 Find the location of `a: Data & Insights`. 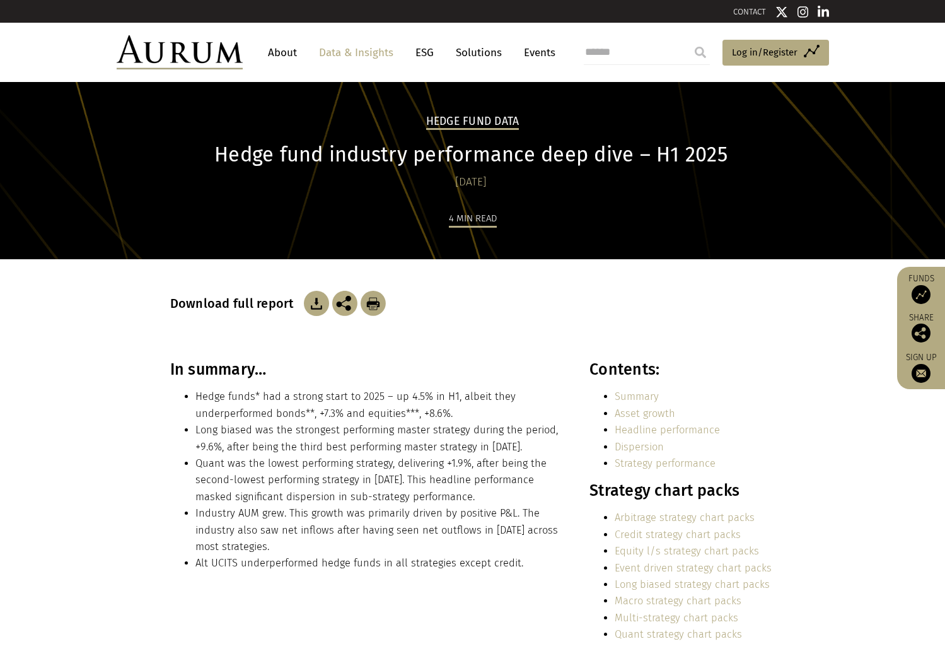

a: Data & Insights is located at coordinates (356, 52).